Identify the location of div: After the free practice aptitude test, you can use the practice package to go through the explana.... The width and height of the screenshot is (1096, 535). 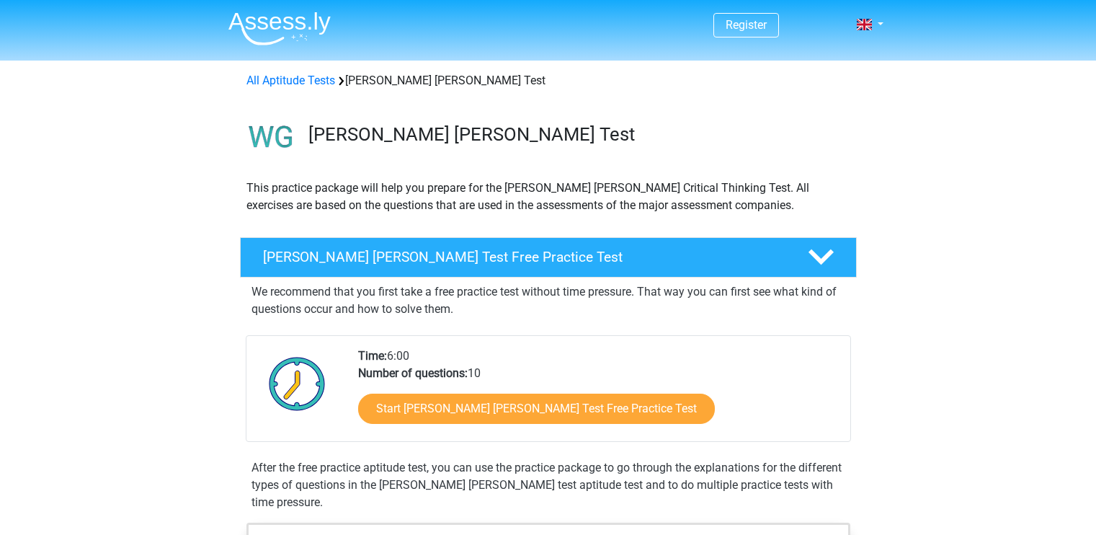
(548, 485).